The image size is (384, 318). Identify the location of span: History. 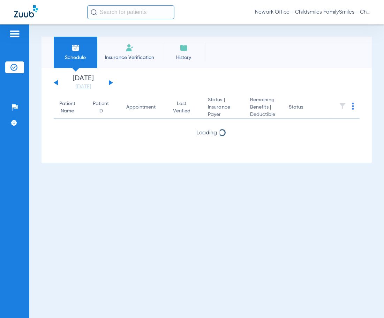
(183, 58).